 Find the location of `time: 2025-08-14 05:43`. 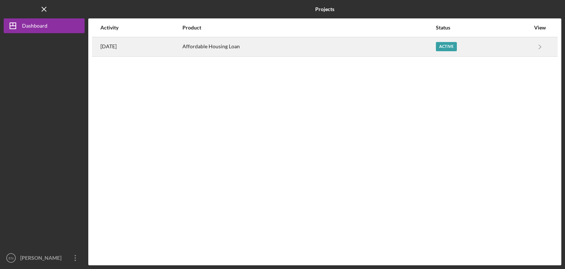

time: 2025-08-14 05:43 is located at coordinates (109, 46).